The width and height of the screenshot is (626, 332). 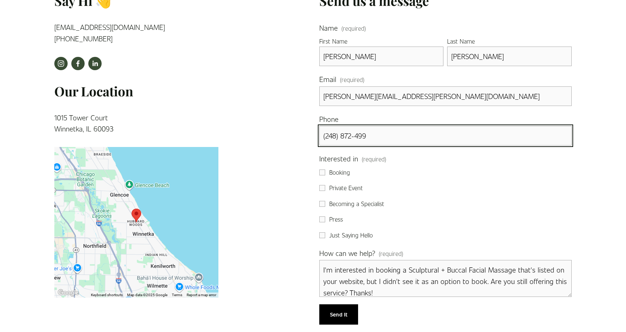 I want to click on span: How can we help?, so click(x=347, y=253).